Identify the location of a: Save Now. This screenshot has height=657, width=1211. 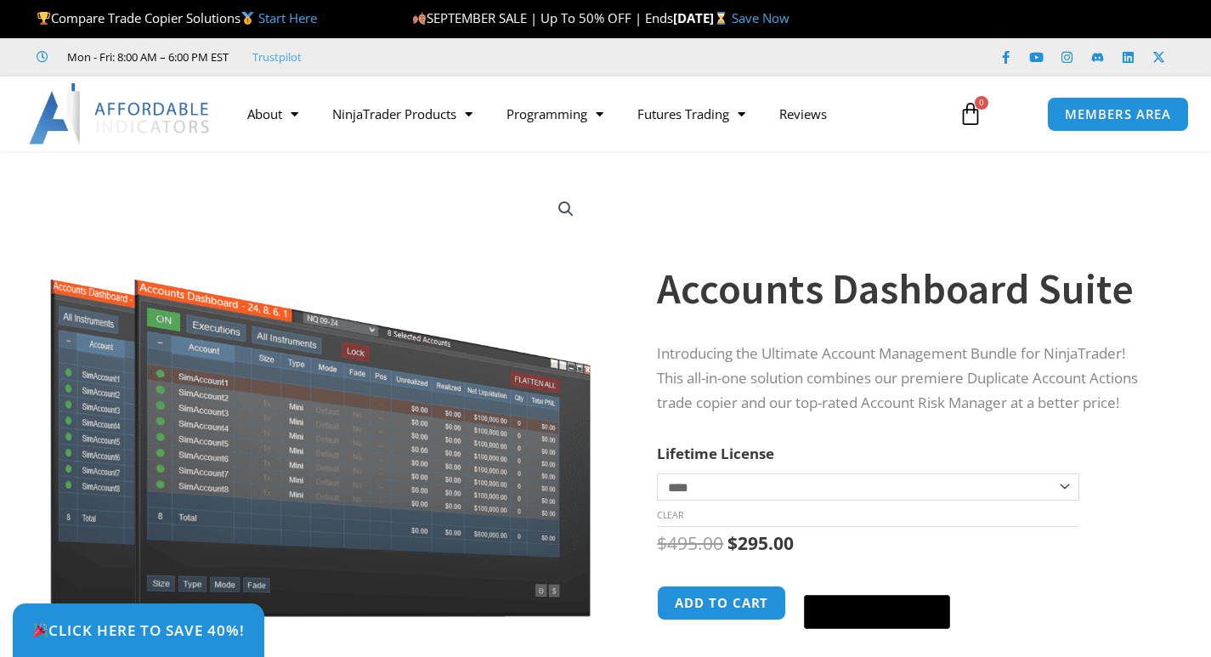
(761, 18).